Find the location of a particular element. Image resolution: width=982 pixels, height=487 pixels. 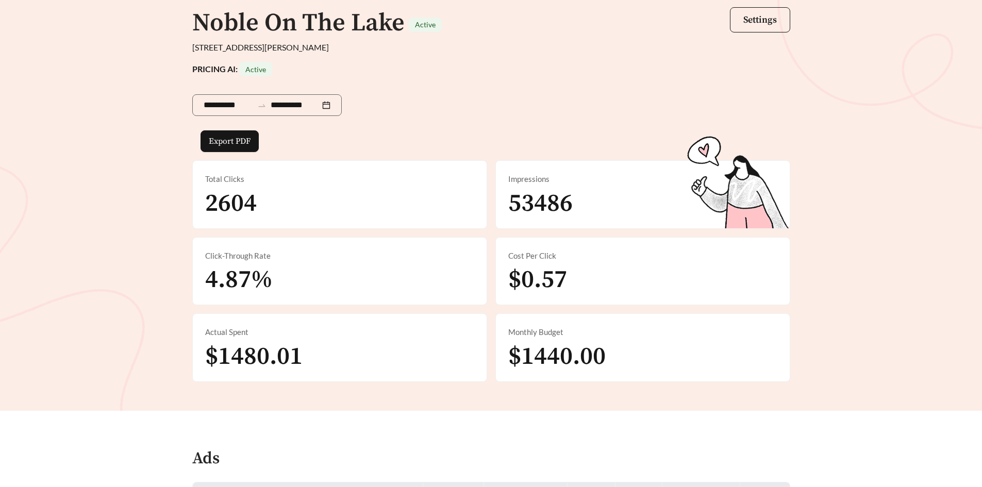

div: Cost Per Click is located at coordinates (643, 256).